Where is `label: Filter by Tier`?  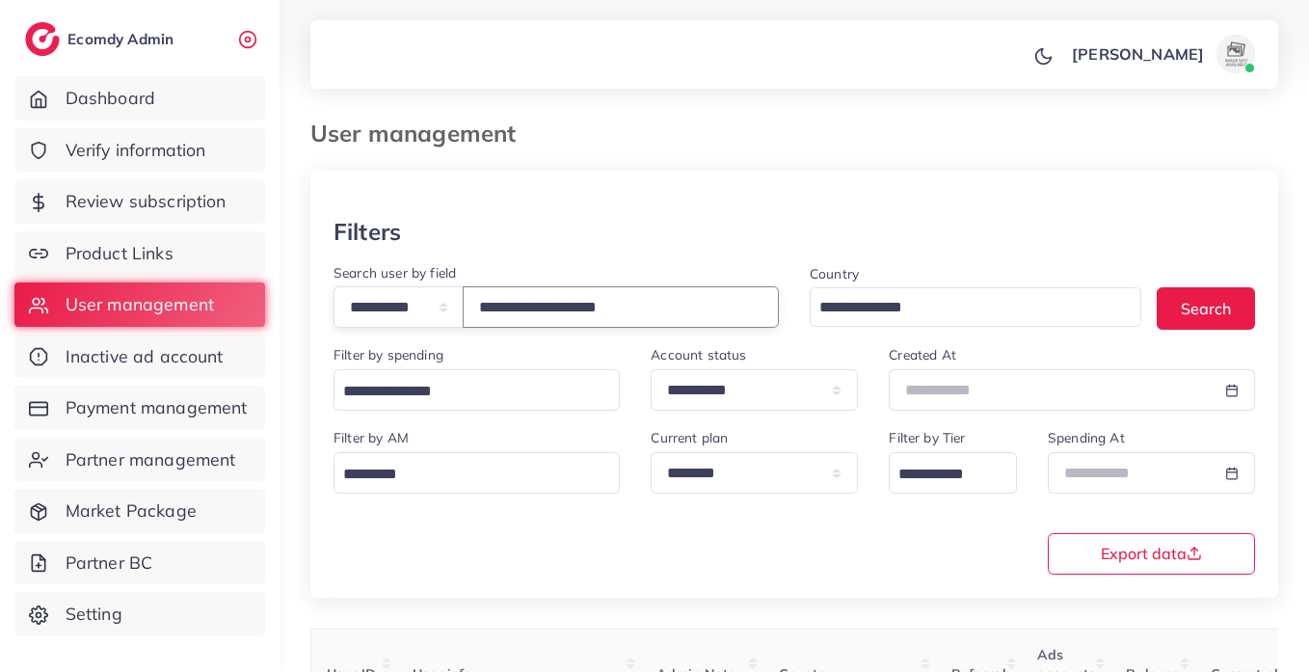 label: Filter by Tier is located at coordinates (926, 438).